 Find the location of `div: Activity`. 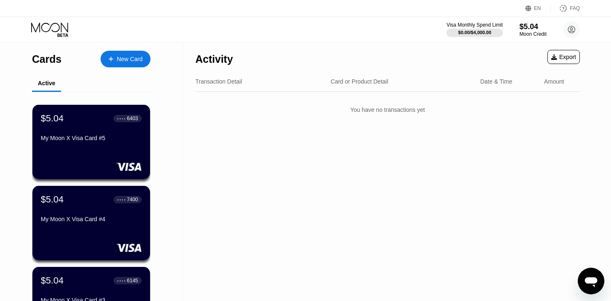

div: Activity is located at coordinates (214, 59).